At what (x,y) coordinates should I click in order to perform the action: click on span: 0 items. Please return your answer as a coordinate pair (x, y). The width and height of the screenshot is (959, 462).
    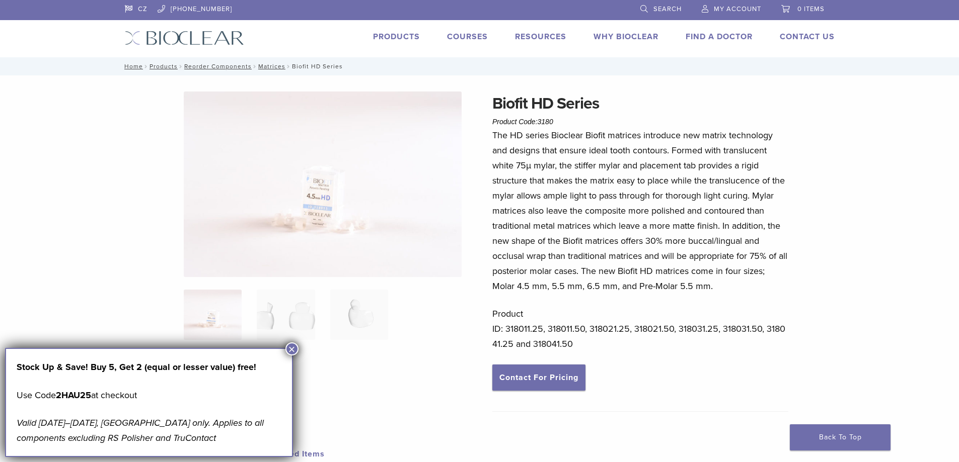
    Looking at the image, I should click on (811, 9).